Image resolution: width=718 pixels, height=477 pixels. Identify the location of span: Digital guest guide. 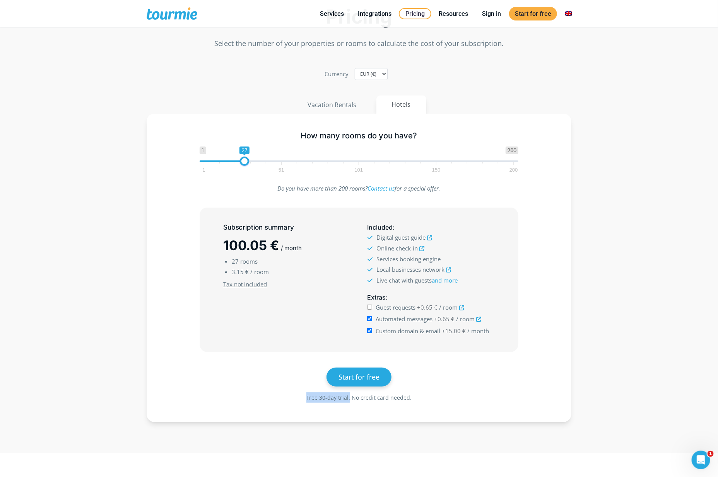
(401, 237).